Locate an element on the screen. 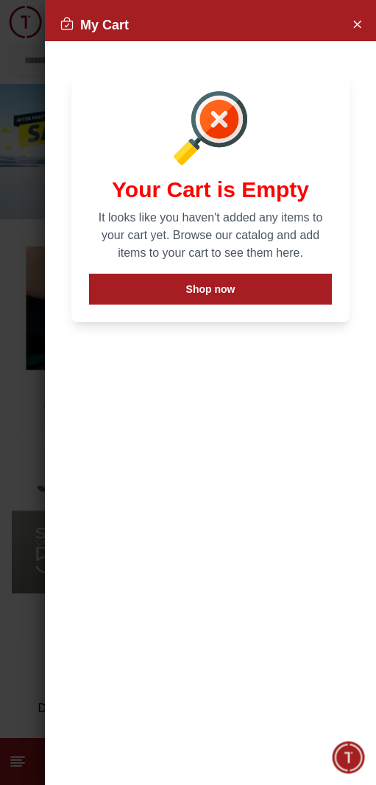 The height and width of the screenshot is (785, 376). div: Chat Widget is located at coordinates (349, 758).